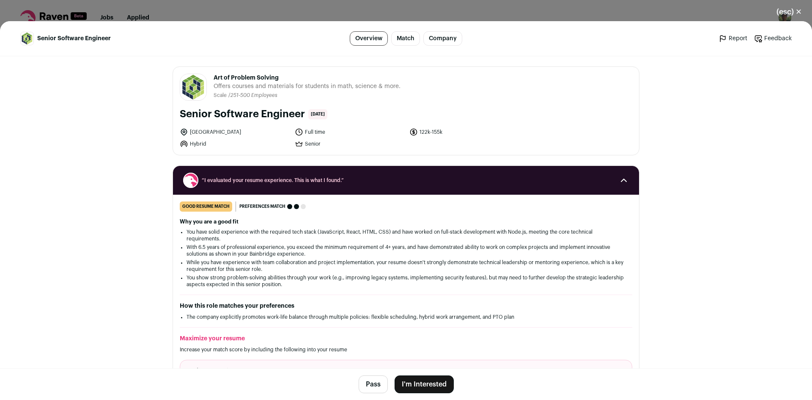 The width and height of the screenshot is (812, 400). What do you see at coordinates (406, 180) in the screenshot?
I see `span: “I evaluated your resume experience. This is what I found.”` at bounding box center [406, 180].